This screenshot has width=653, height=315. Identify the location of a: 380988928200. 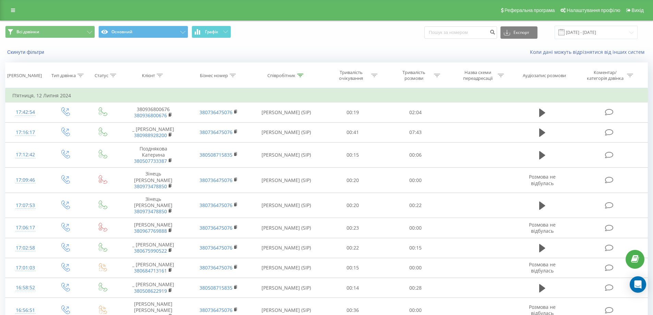
(150, 135).